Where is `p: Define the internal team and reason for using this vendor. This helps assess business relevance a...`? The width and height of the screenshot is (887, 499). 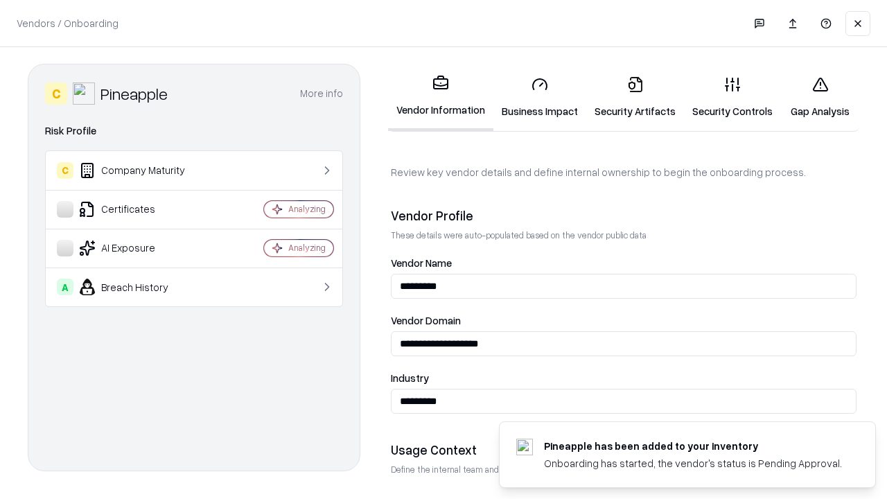 p: Define the internal team and reason for using this vendor. This helps assess business relevance a... is located at coordinates (624, 469).